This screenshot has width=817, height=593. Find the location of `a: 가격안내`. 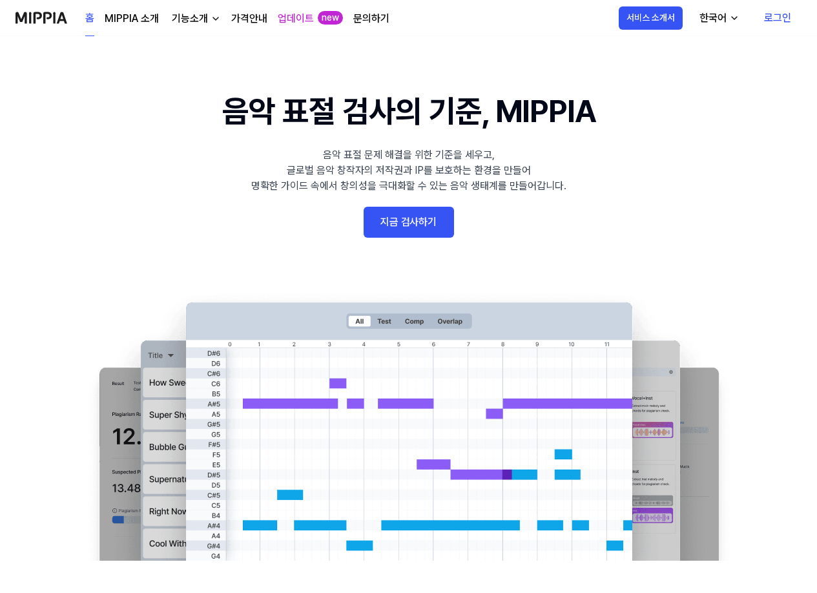

a: 가격안내 is located at coordinates (249, 19).